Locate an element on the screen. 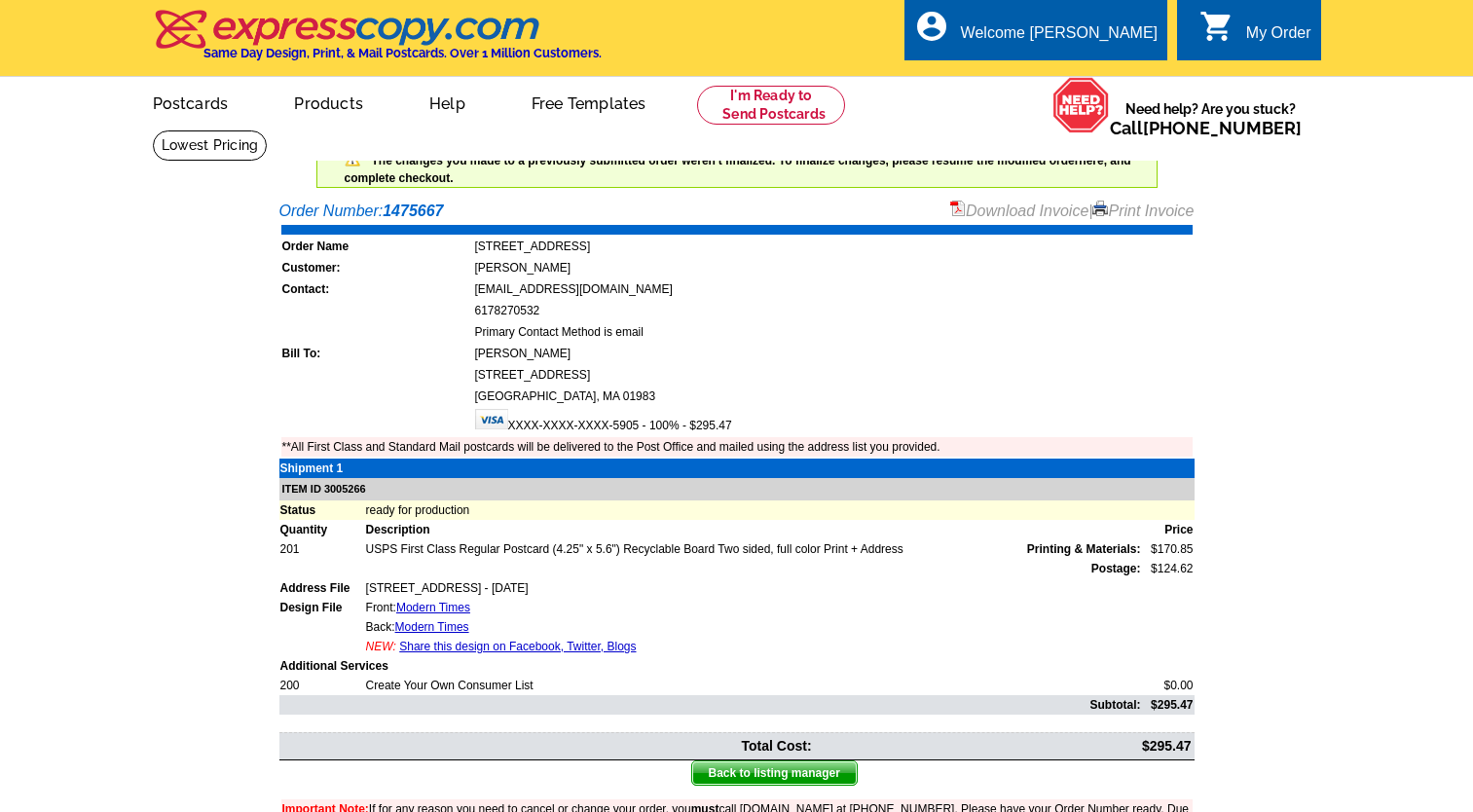 This screenshot has height=812, width=1473. td: **All First Class and Standard Mail postcards will be delivered to the Post Office and mailed usi... is located at coordinates (737, 447).